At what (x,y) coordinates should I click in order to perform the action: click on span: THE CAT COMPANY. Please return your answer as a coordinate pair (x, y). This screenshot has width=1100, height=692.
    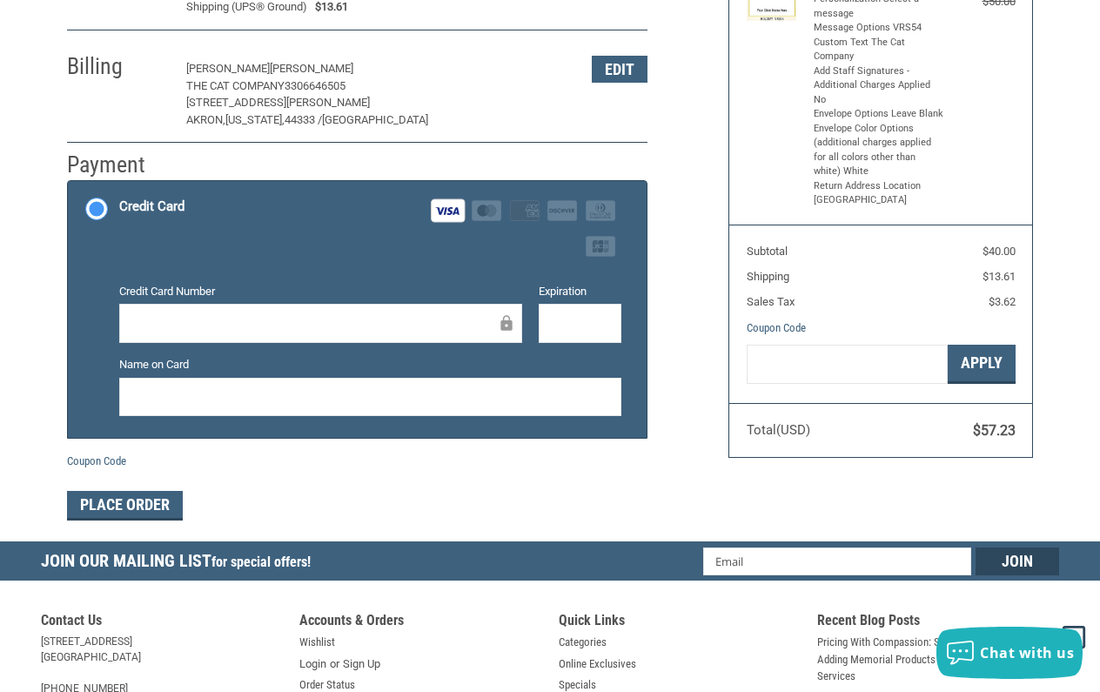
    Looking at the image, I should click on (235, 85).